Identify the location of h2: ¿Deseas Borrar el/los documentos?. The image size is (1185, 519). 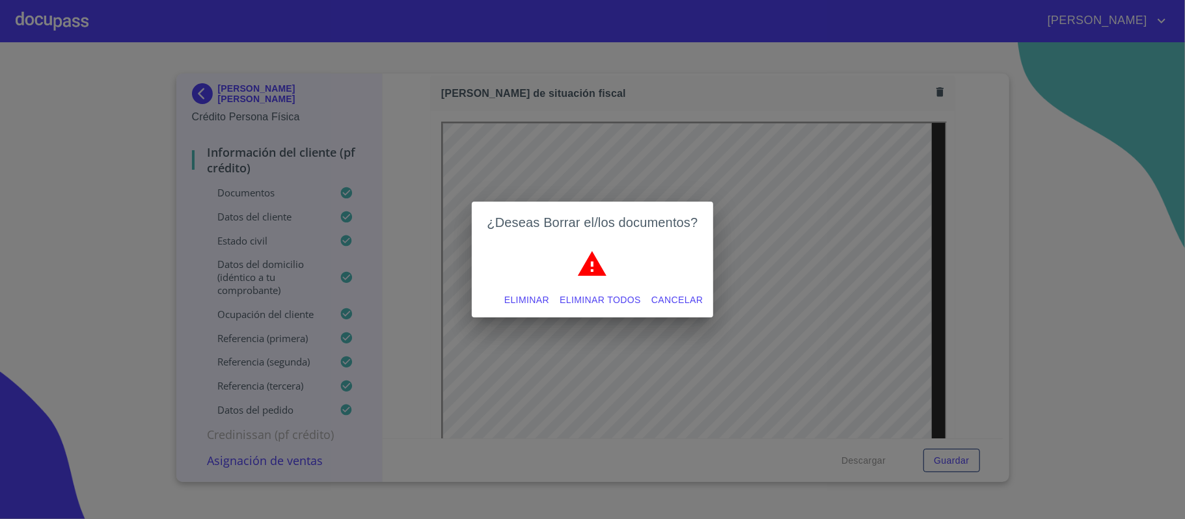
(593, 223).